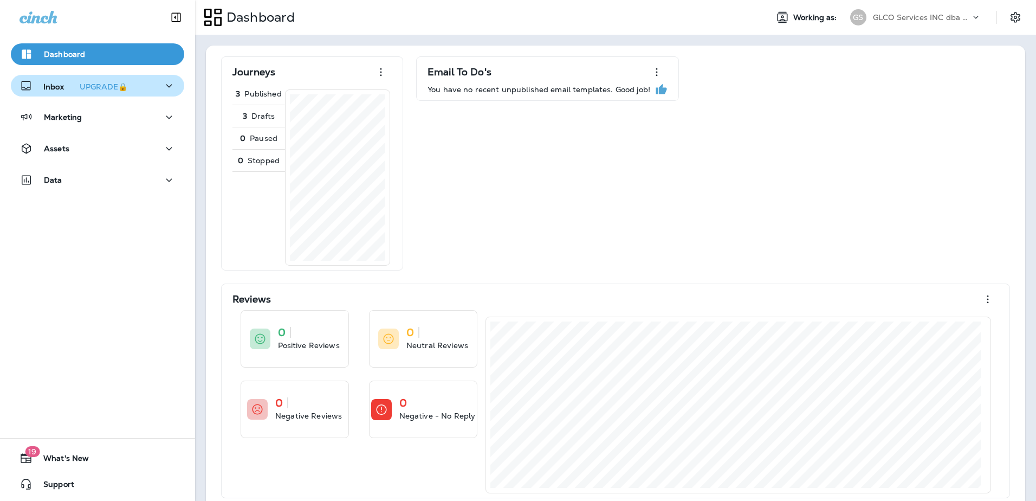 The height and width of the screenshot is (501, 1036). What do you see at coordinates (254, 72) in the screenshot?
I see `p: Journeys` at bounding box center [254, 72].